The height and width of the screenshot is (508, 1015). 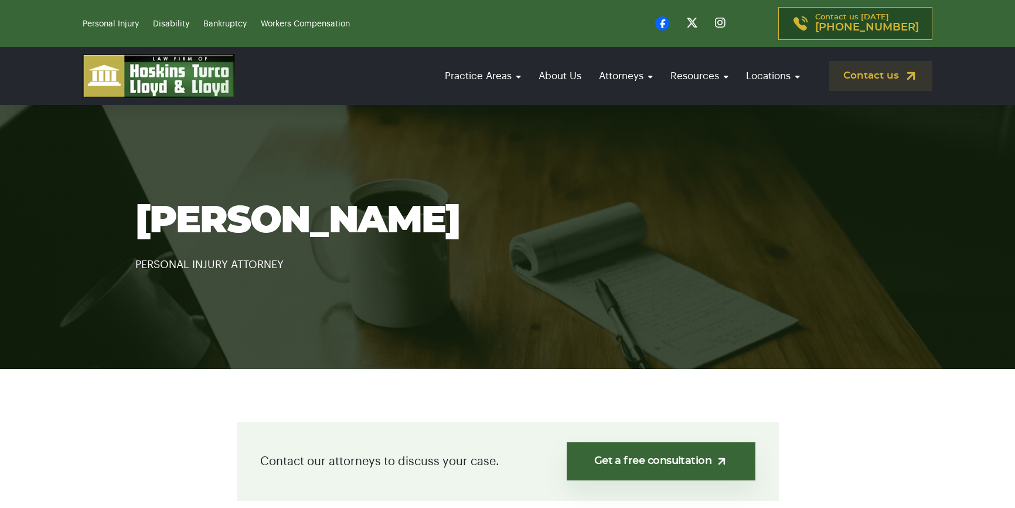 I want to click on a: Disability, so click(x=171, y=24).